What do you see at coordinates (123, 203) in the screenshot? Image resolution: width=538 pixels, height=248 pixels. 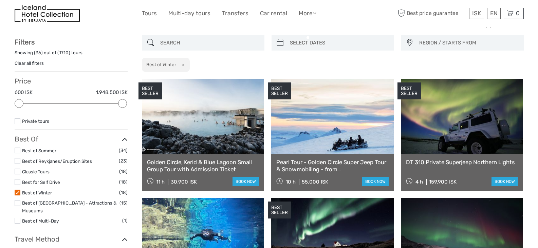 I see `span: (15)` at bounding box center [123, 203].